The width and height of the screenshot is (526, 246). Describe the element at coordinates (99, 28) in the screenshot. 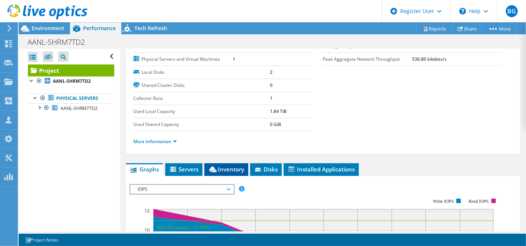

I see `span: Performance` at that location.